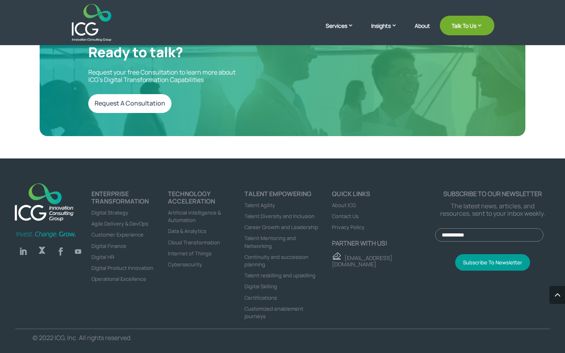  Describe the element at coordinates (117, 235) in the screenshot. I see `a: Customer Experience` at that location.